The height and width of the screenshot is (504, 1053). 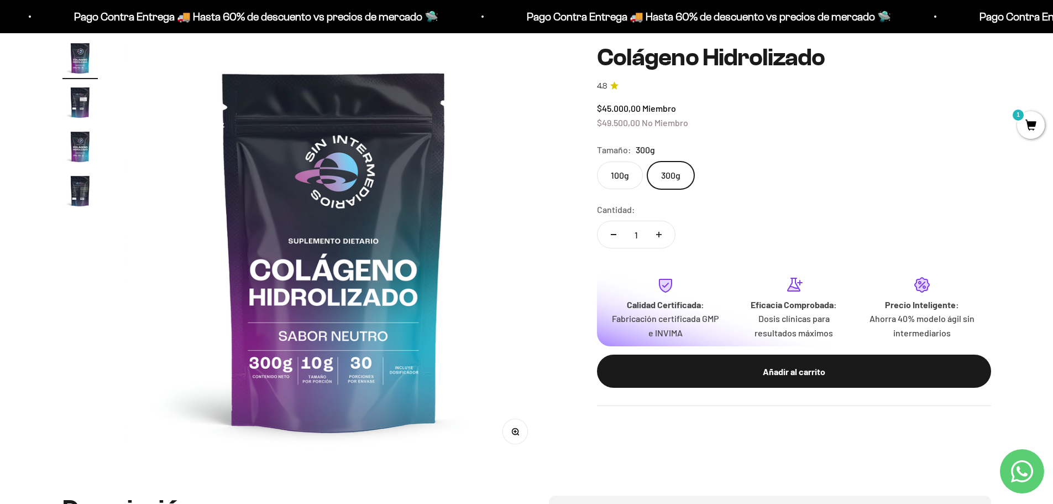 What do you see at coordinates (659, 108) in the screenshot?
I see `span: Miembro` at bounding box center [659, 108].